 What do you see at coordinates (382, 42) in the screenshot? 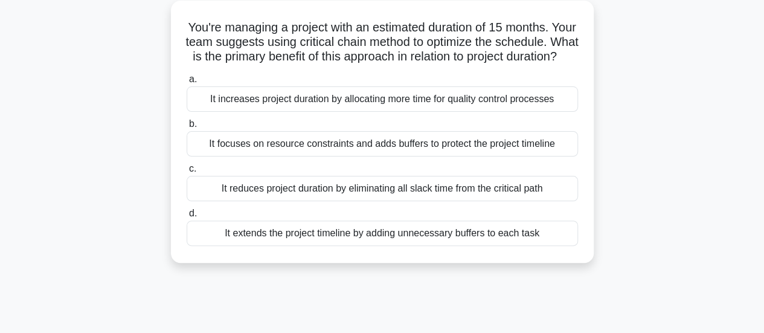
I see `h5: You're managing a project with an estimated duration of 15 months. Your team suggests using criti...` at bounding box center [382, 42].